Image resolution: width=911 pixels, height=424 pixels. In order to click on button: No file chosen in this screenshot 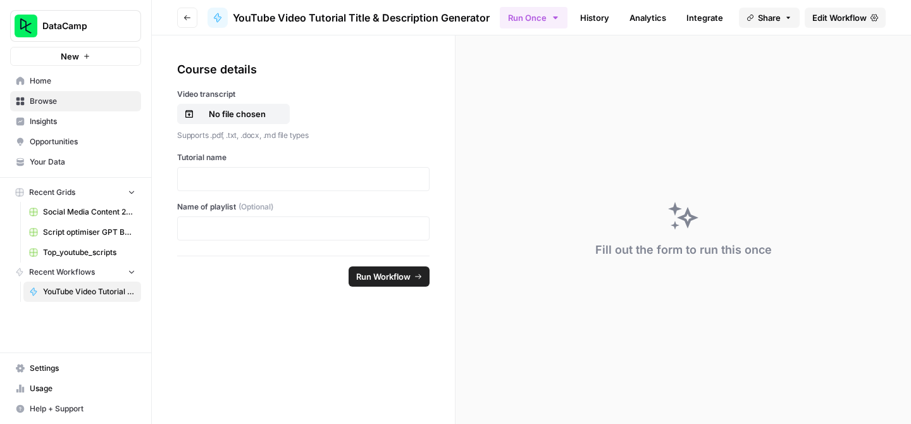, I will do `click(233, 114)`.